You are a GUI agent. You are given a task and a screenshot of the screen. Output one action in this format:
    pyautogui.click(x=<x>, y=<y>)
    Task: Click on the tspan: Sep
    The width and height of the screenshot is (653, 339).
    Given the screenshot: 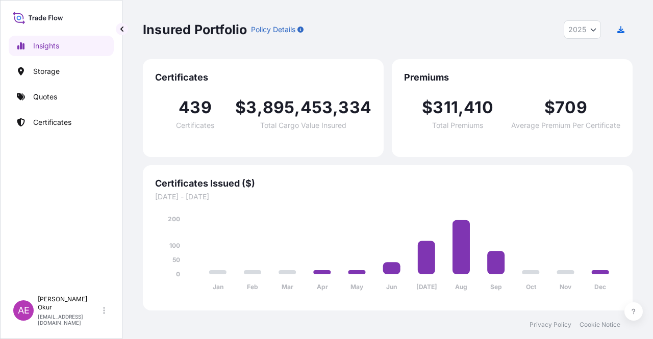 What is the action you would take?
    pyautogui.click(x=496, y=287)
    